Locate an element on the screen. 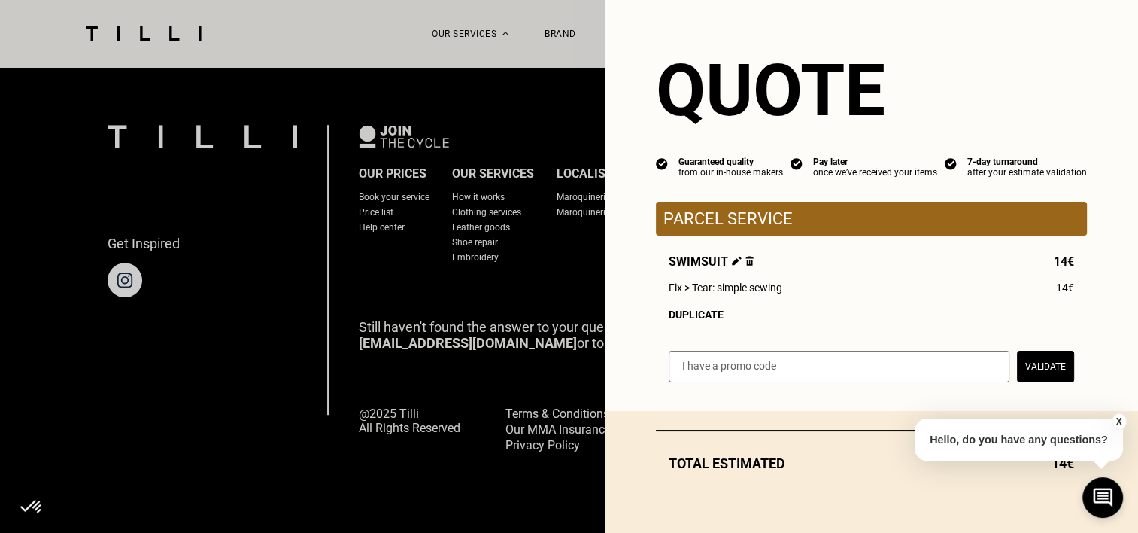 Image resolution: width=1138 pixels, height=533 pixels. p: Hello, do you have any questions? is located at coordinates (1018, 439).